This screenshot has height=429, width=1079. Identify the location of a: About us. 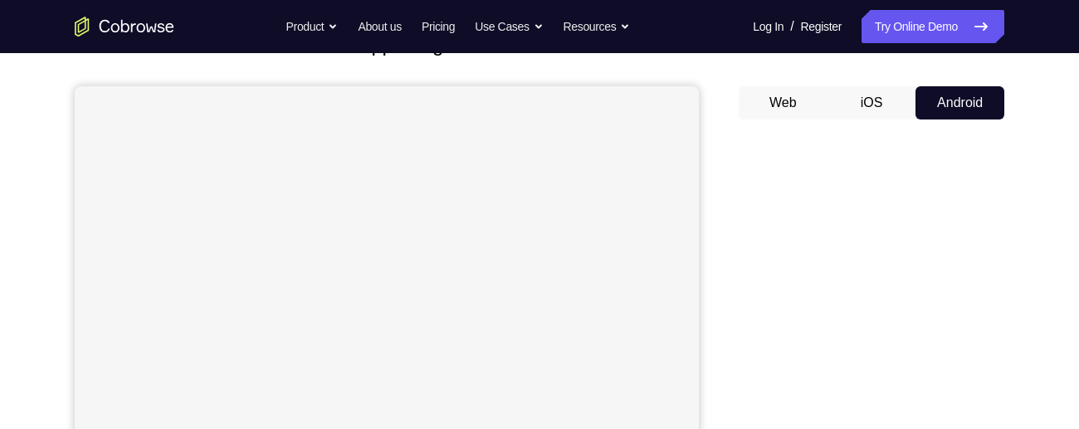
(379, 27).